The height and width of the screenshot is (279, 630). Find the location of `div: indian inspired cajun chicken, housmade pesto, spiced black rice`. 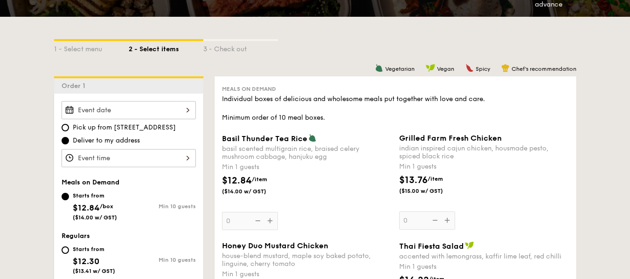

div: indian inspired cajun chicken, housmade pesto, spiced black rice is located at coordinates (484, 153).